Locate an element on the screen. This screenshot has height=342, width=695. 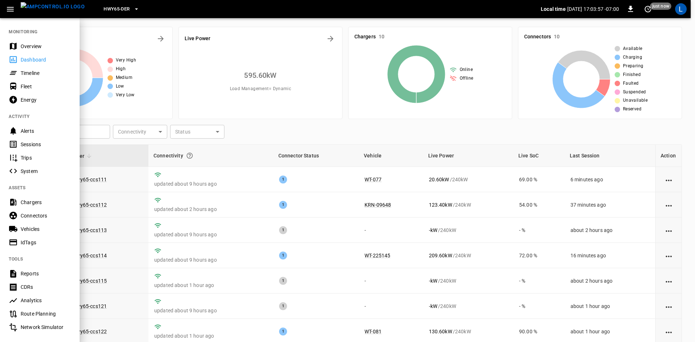
div: Alerts is located at coordinates (46, 131).